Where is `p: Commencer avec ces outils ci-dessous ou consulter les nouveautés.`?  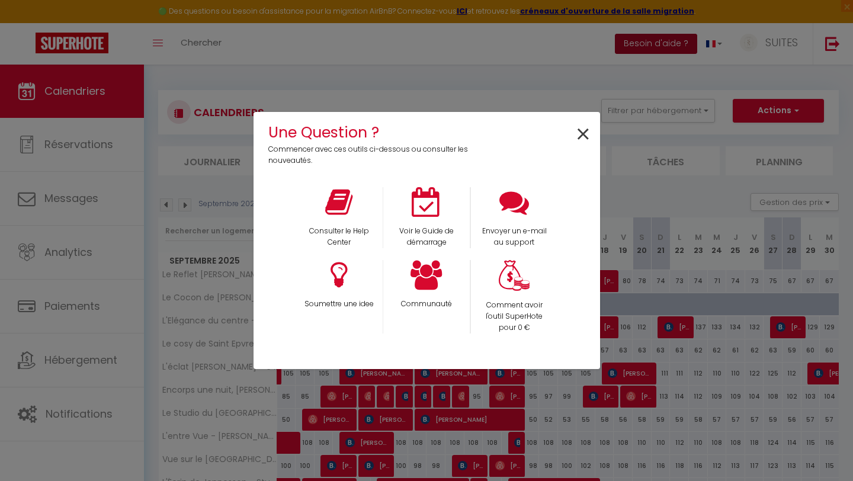
p: Commencer avec ces outils ci-dessous ou consulter les nouveautés. is located at coordinates (372, 155).